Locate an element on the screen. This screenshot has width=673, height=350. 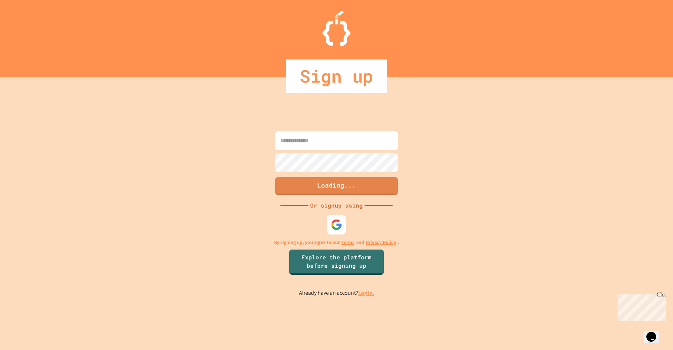
a: Explore the platform before signing up is located at coordinates (336, 262).